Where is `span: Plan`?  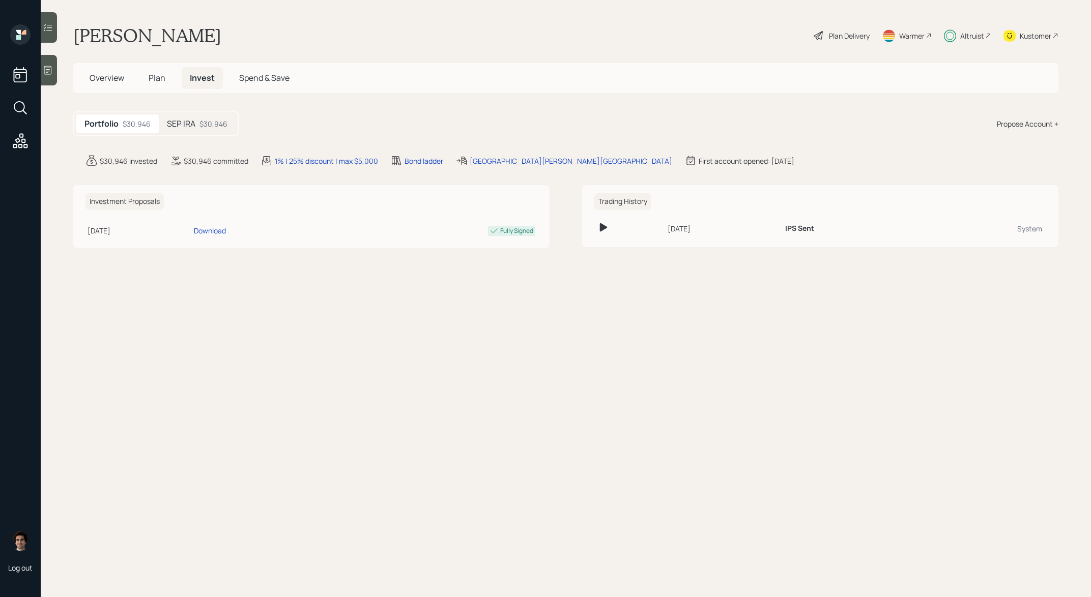
span: Plan is located at coordinates (157, 78).